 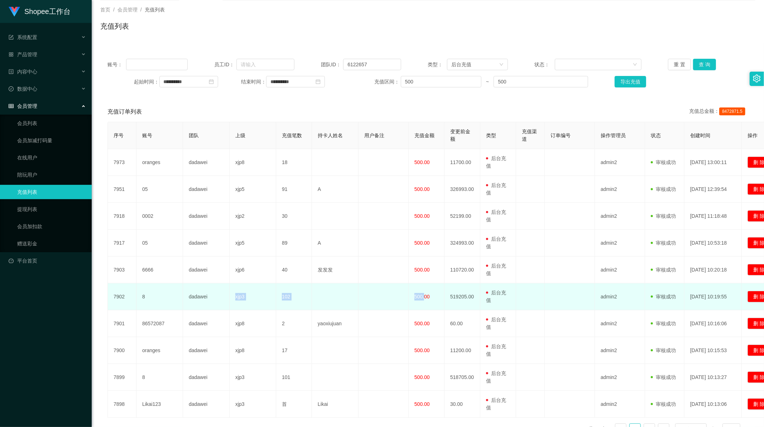 I want to click on td: Likai123, so click(x=160, y=404).